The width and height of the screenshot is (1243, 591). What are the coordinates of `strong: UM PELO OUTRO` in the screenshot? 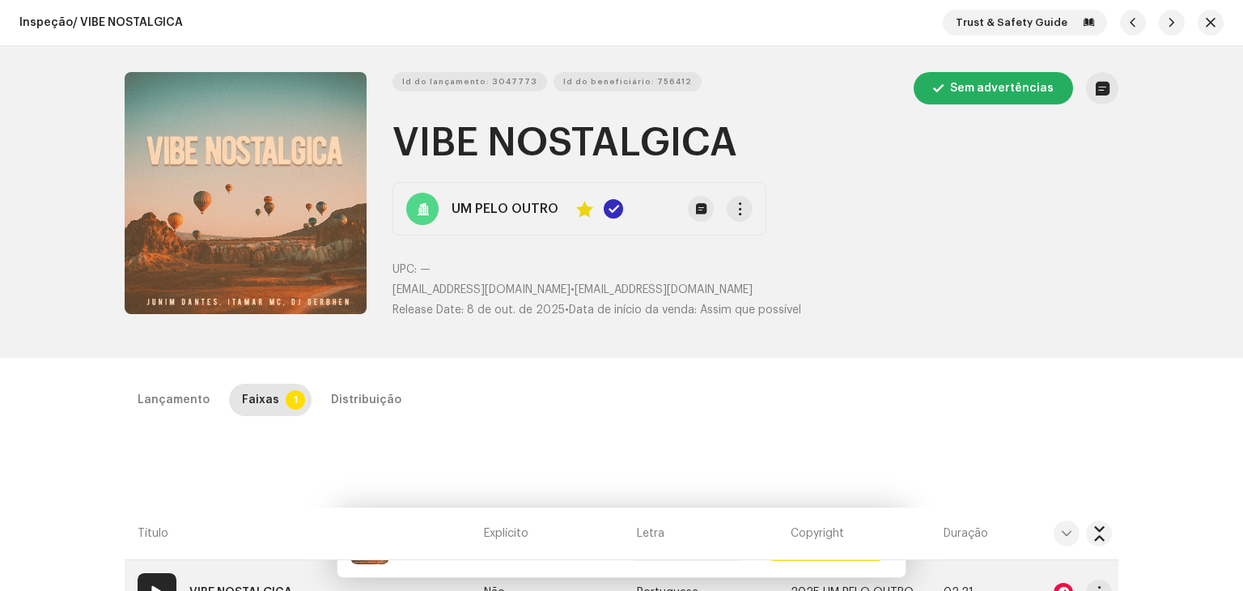 It's located at (505, 209).